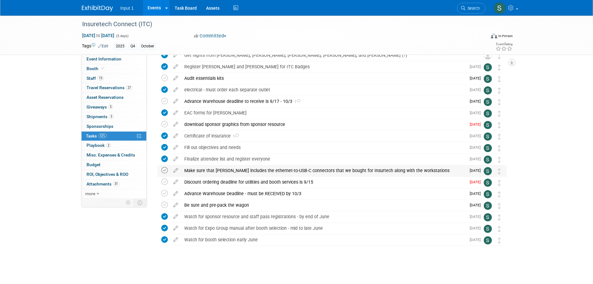  What do you see at coordinates (108, 145) in the screenshot?
I see `span: 2` at bounding box center [108, 145].